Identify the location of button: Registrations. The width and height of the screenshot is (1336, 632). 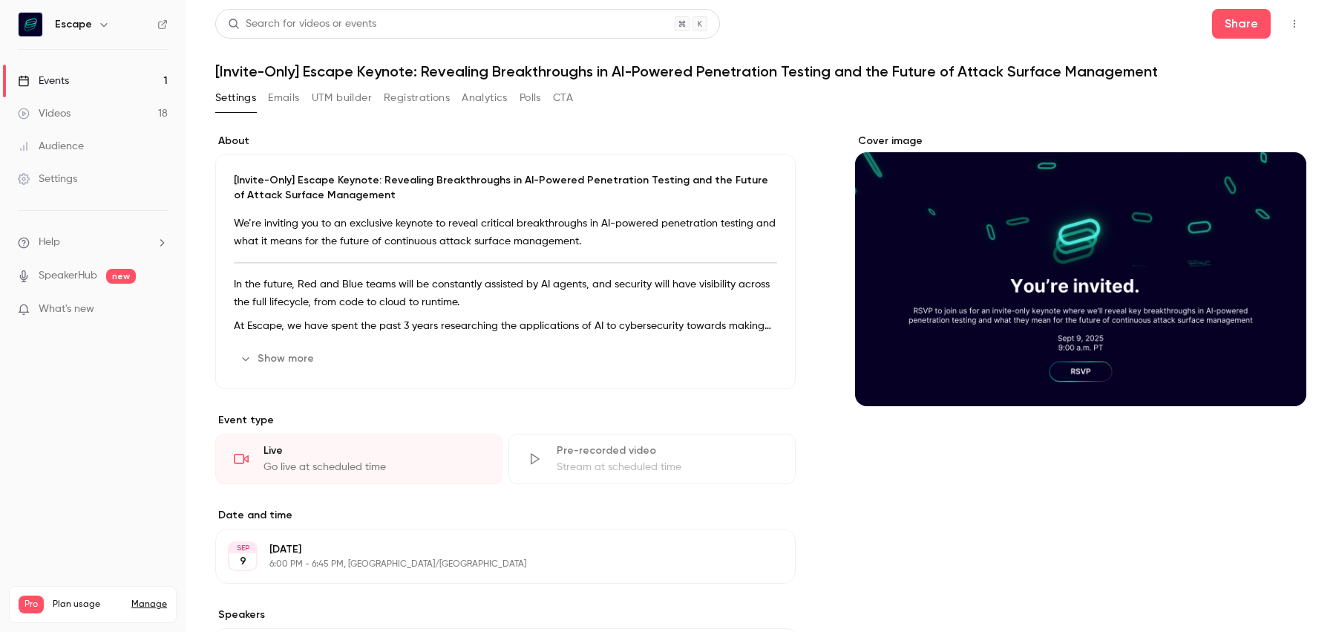
(416, 98).